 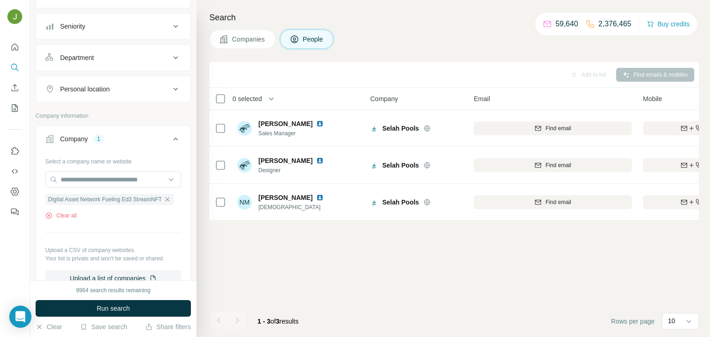 What do you see at coordinates (15, 108) in the screenshot?
I see `button: My lists` at bounding box center [15, 108].